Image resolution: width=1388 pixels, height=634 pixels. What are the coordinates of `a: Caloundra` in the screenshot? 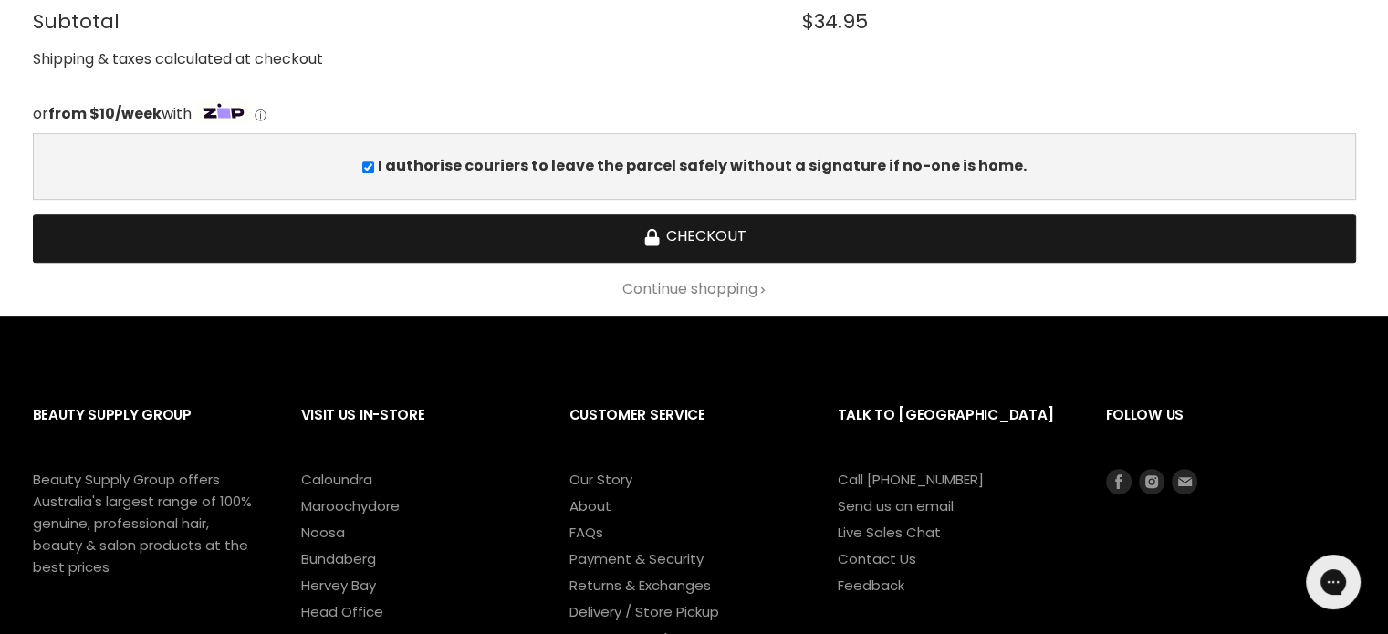 It's located at (337, 479).